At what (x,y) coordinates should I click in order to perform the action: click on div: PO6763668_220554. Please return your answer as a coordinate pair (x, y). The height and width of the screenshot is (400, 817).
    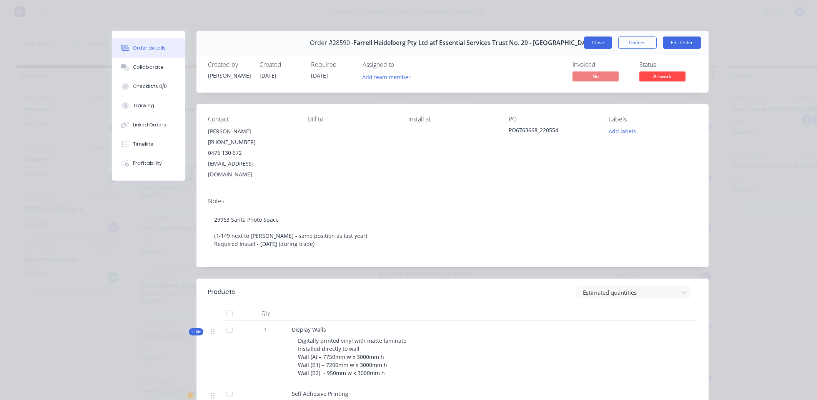
    Looking at the image, I should click on (553, 132).